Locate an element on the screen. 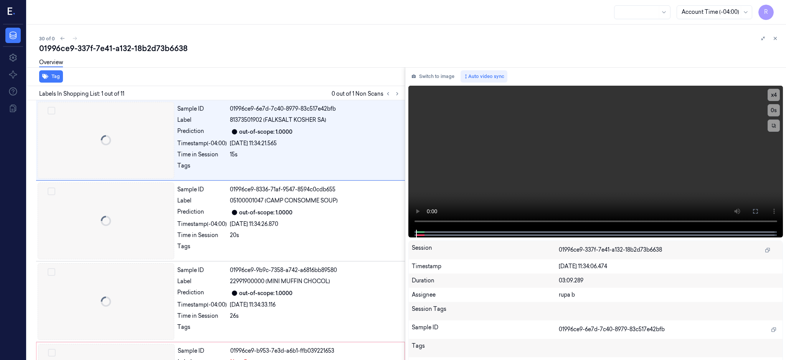 The height and width of the screenshot is (360, 786). div: Session Tags is located at coordinates (485, 311).